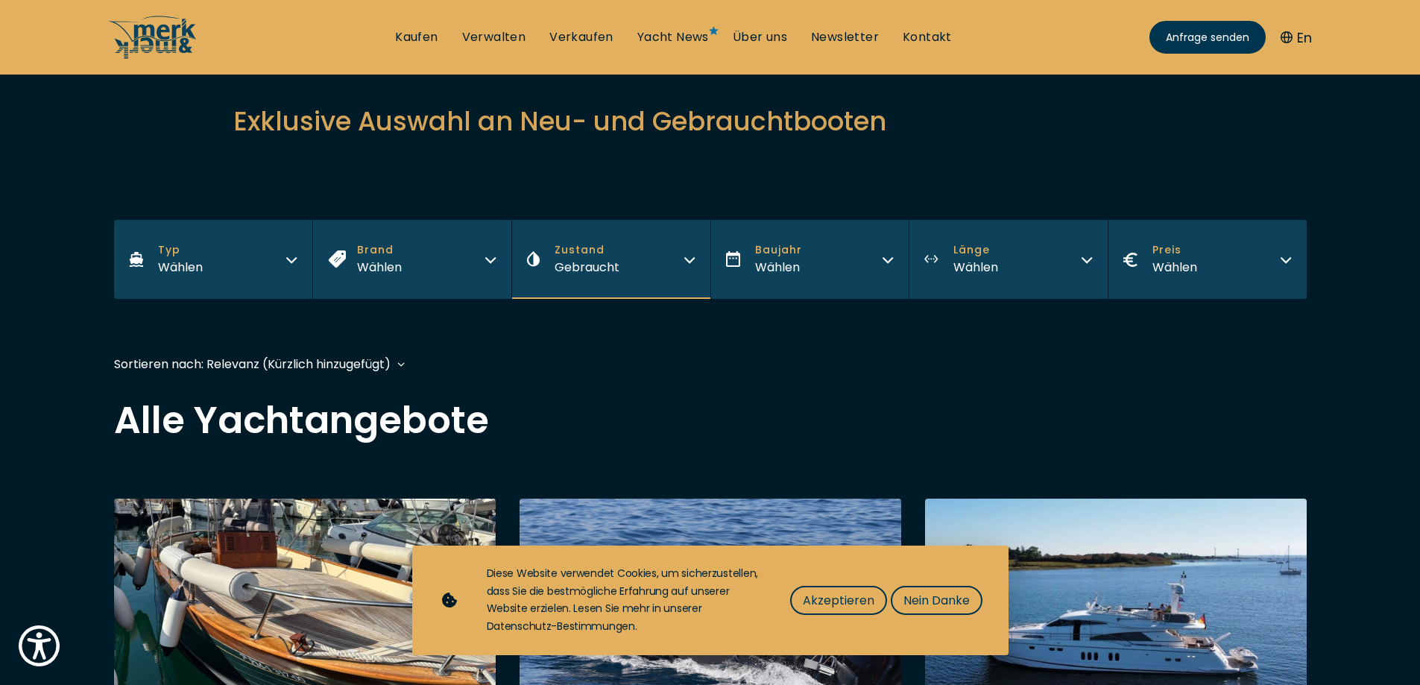 This screenshot has width=1420, height=685. What do you see at coordinates (927, 37) in the screenshot?
I see `a: Kontakt` at bounding box center [927, 37].